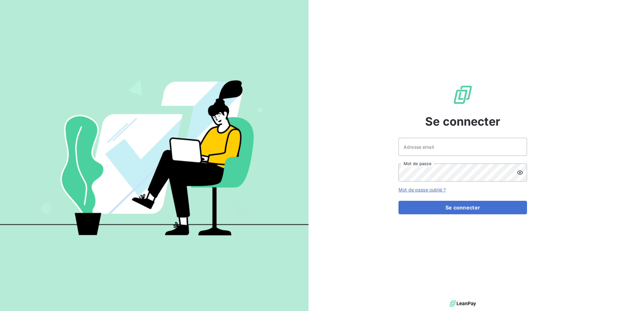 The image size is (617, 311). What do you see at coordinates (422, 190) in the screenshot?
I see `a: Mot de passe oublié ?` at bounding box center [422, 190].